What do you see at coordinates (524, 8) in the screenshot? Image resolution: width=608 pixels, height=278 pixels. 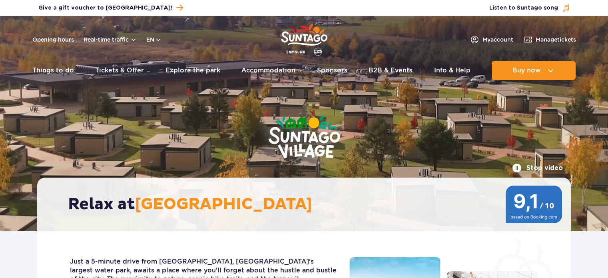 I see `span: Listen to Suntago song` at bounding box center [524, 8].